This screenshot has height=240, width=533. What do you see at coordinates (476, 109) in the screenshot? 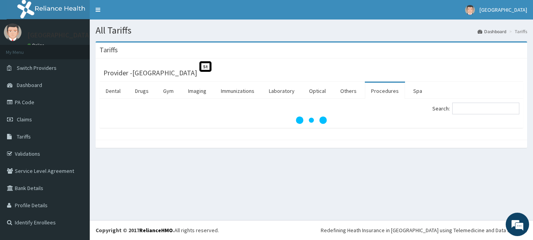
I see `label: Search:` at bounding box center [476, 109].